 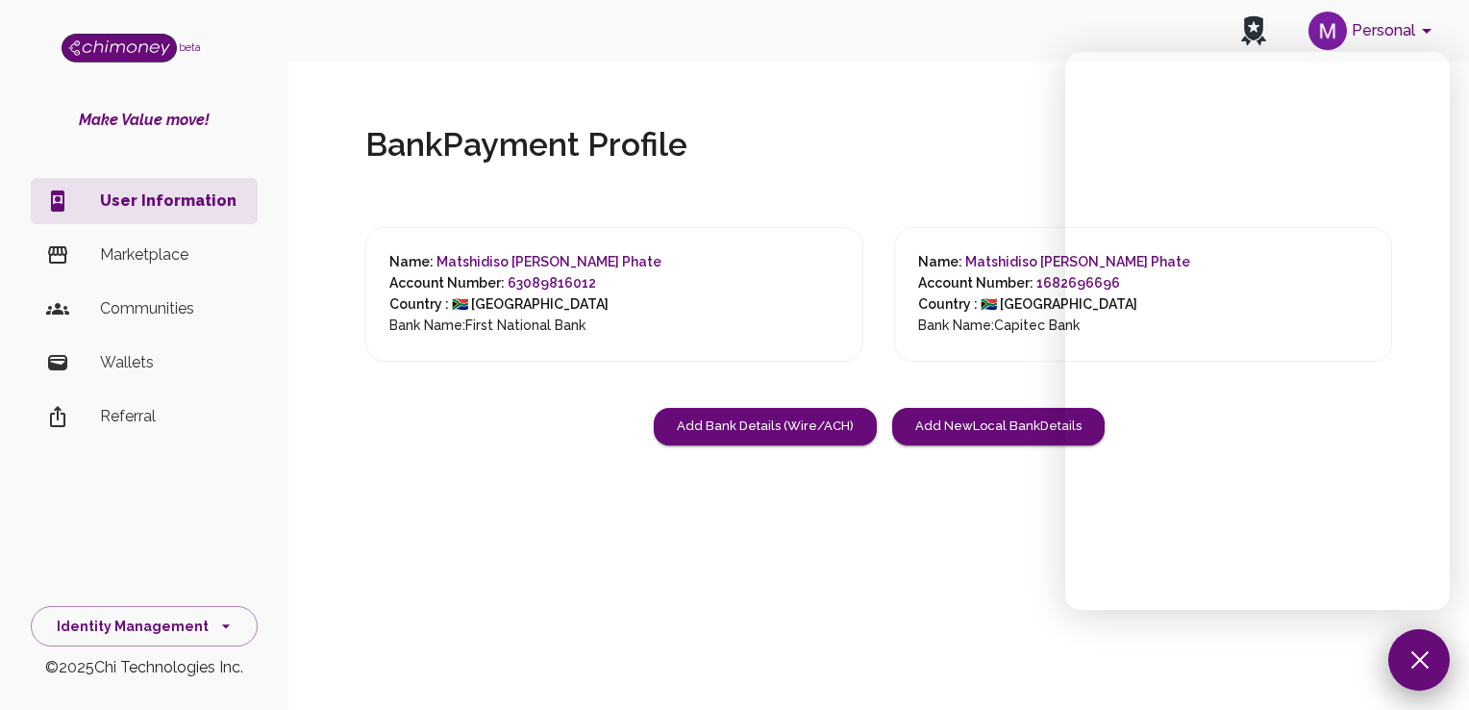 What do you see at coordinates (552, 283) in the screenshot?
I see `span: 63089816012` at bounding box center [552, 283].